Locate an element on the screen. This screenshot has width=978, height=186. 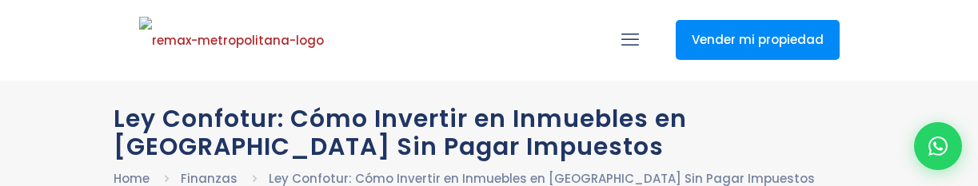
a: Vender mi propiedad is located at coordinates (758, 40).